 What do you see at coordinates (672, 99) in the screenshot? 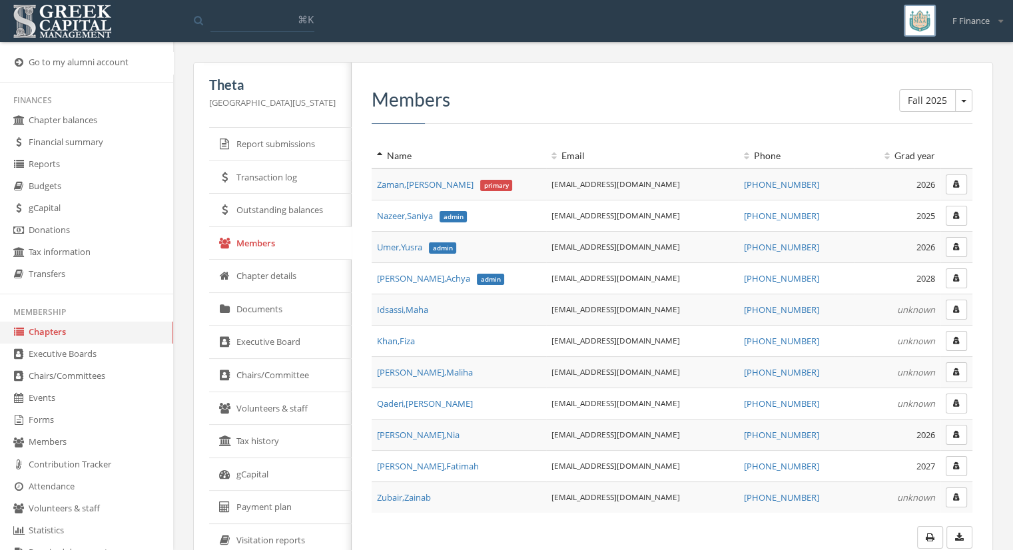
I see `h3: Members` at bounding box center [672, 99].